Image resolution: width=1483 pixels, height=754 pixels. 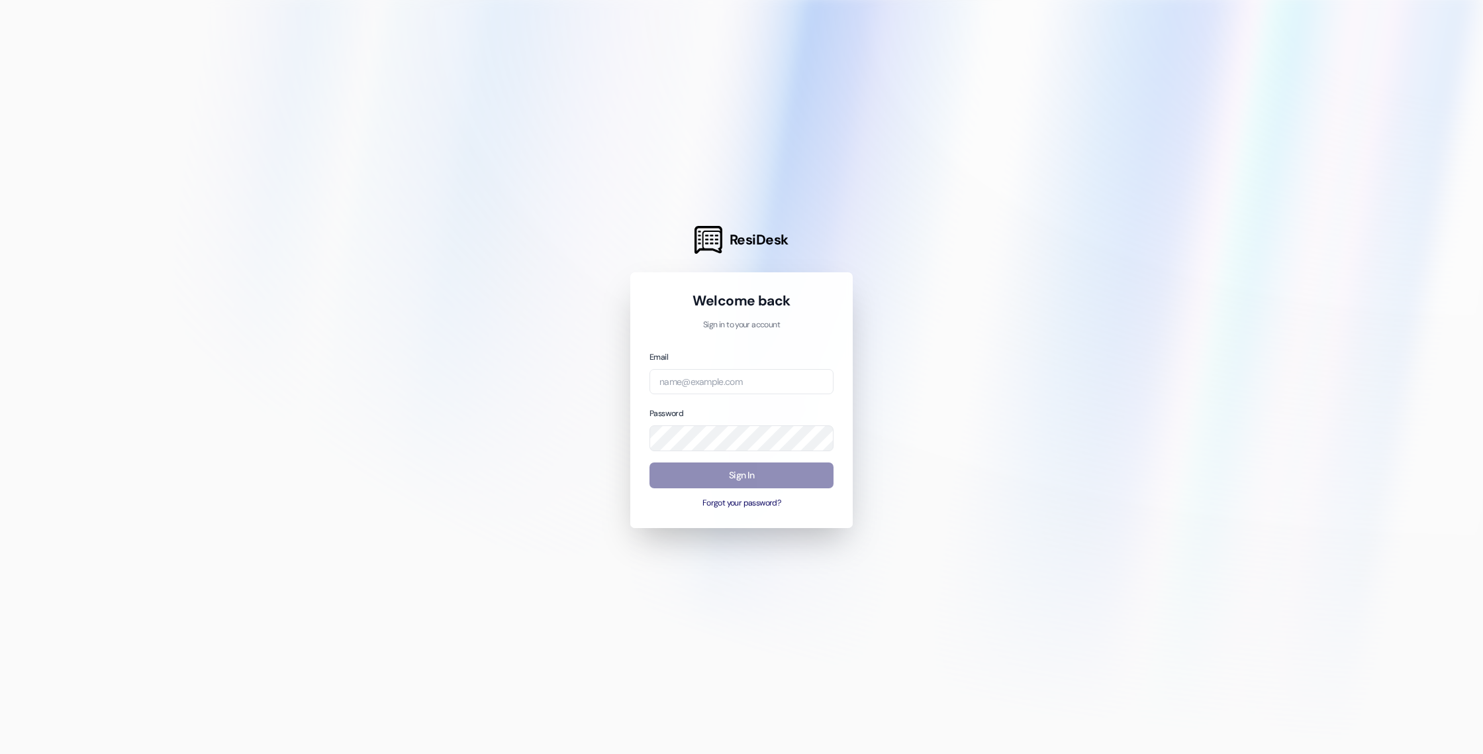 I want to click on p: Sign in to your account, so click(x=742, y=325).